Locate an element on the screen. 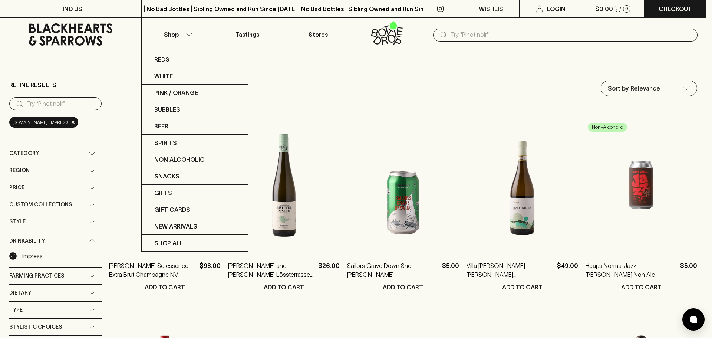  a: Gifts is located at coordinates (195, 193).